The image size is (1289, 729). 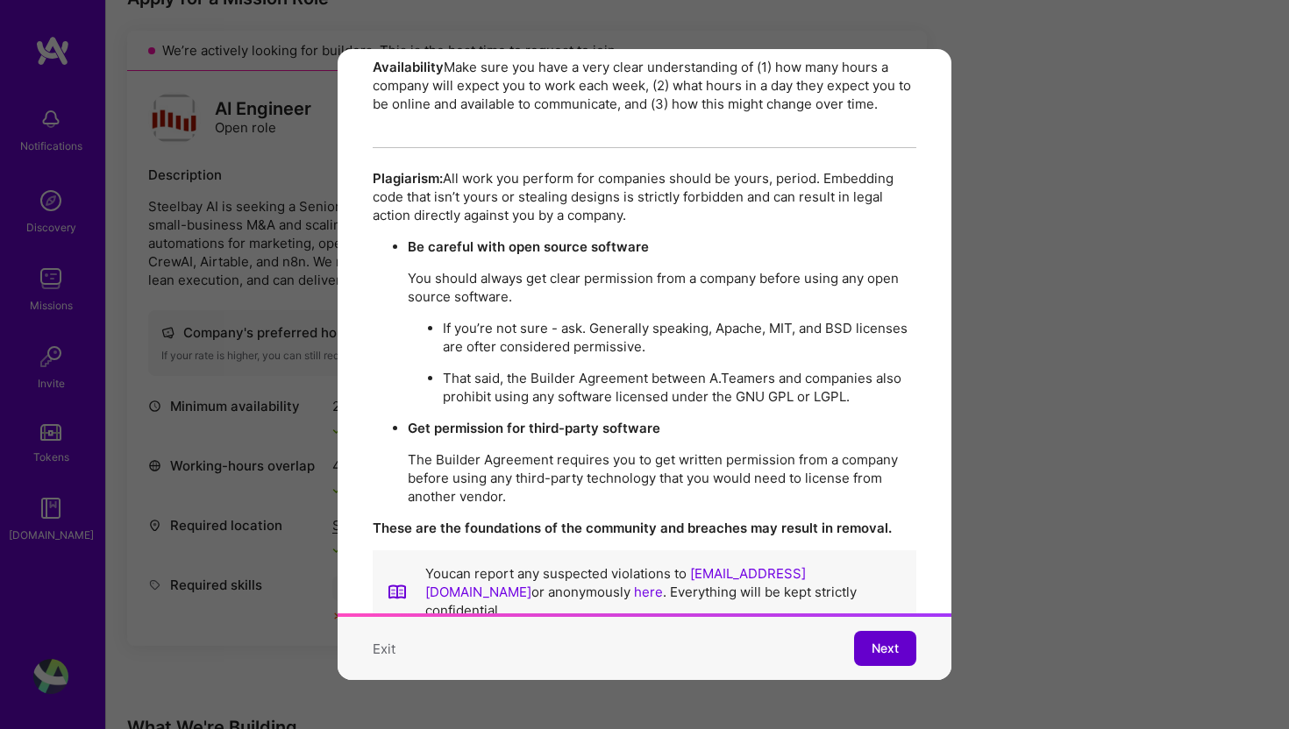 I want to click on div: modal, so click(x=644, y=365).